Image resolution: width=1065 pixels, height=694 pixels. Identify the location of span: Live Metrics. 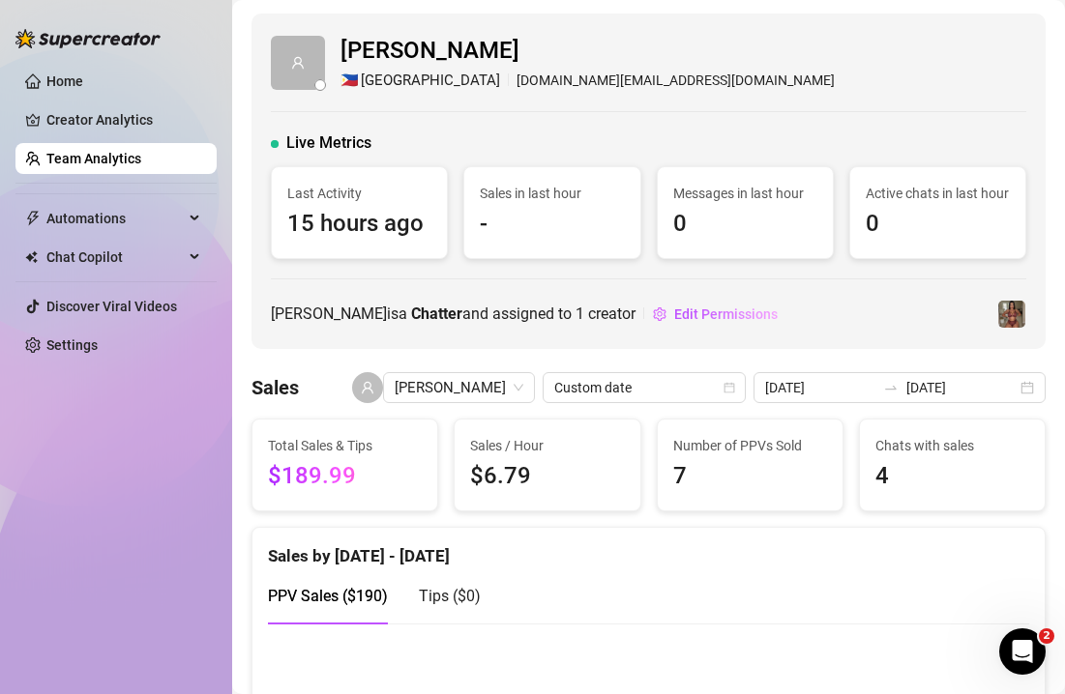
(329, 143).